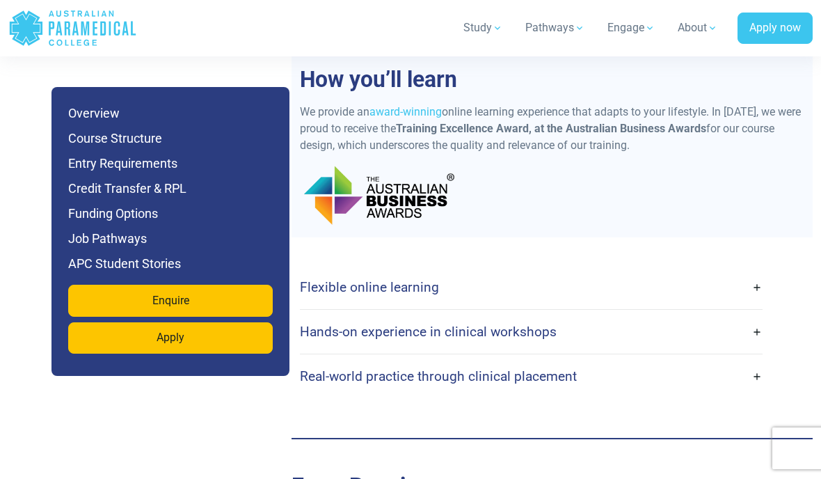 The height and width of the screenshot is (479, 821). What do you see at coordinates (72, 28) in the screenshot?
I see `a: Australian Paramedical College` at bounding box center [72, 28].